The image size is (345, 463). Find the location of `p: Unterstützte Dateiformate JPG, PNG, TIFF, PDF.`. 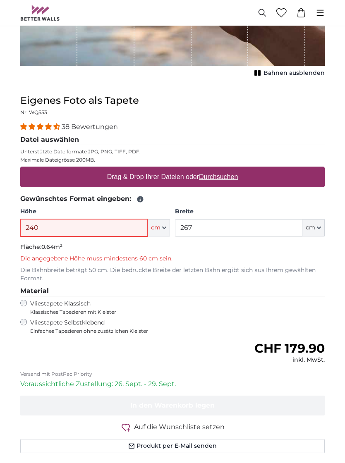

p: Unterstützte Dateiformate JPG, PNG, TIFF, PDF. is located at coordinates (172, 152).